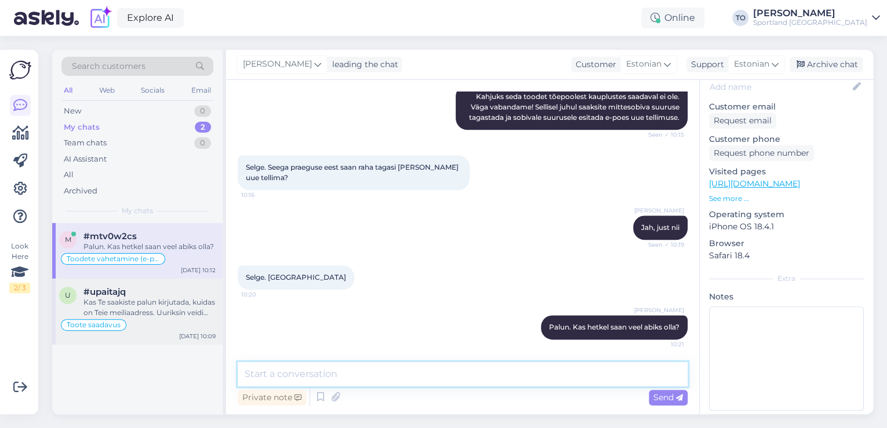  Describe the element at coordinates (786, 279) in the screenshot. I see `div: Extra` at that location.